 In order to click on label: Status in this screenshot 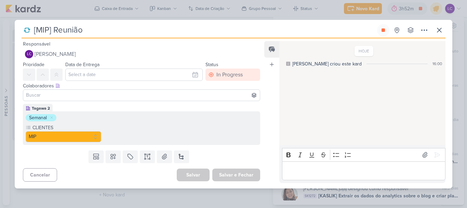, I will do `click(212, 64)`.